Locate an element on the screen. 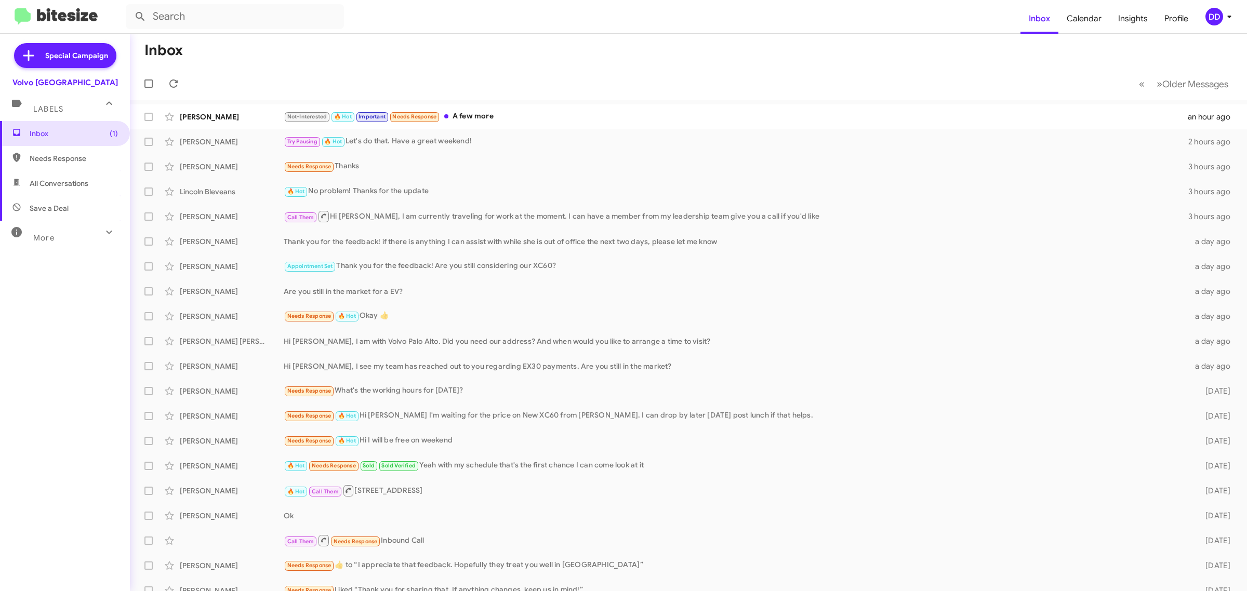 The width and height of the screenshot is (1247, 591). a: Calendar is located at coordinates (1084, 19).